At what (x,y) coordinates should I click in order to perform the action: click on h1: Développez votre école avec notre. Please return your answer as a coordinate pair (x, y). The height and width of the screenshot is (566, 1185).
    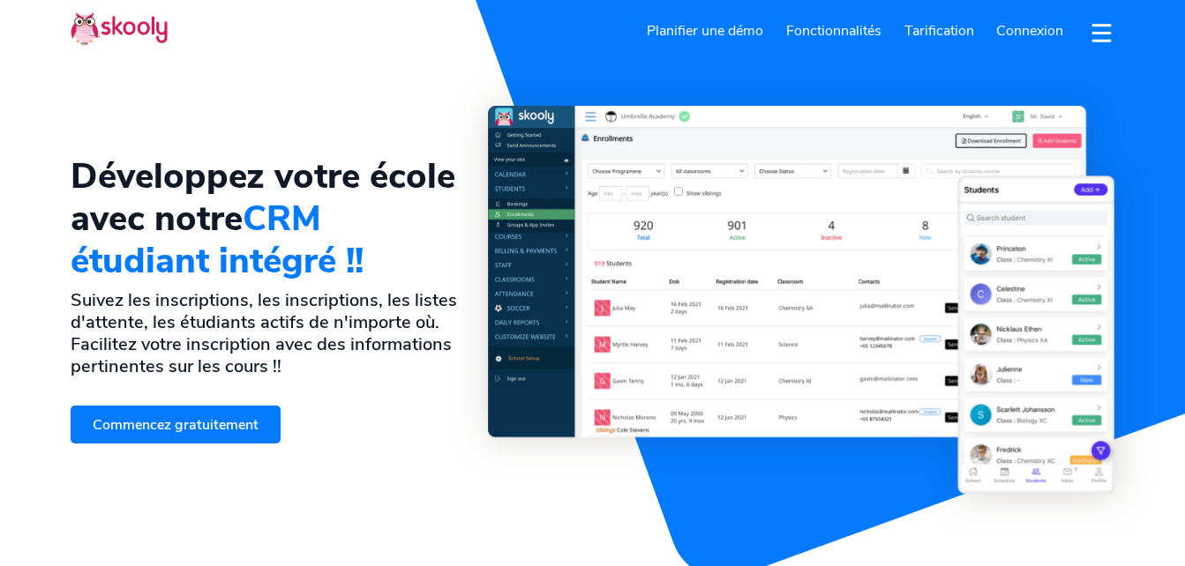
    Looking at the image, I should click on (265, 219).